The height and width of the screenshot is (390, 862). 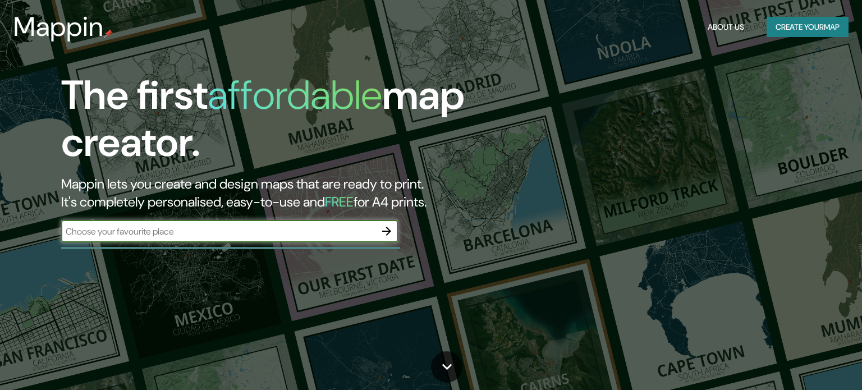 I want to click on img: mappin-pin, so click(x=108, y=34).